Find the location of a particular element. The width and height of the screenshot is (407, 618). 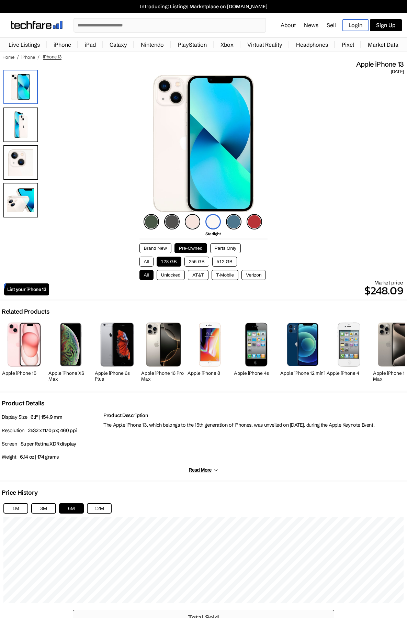

a: iPhone XS Max Apple iPhone XS Max is located at coordinates (71, 351).